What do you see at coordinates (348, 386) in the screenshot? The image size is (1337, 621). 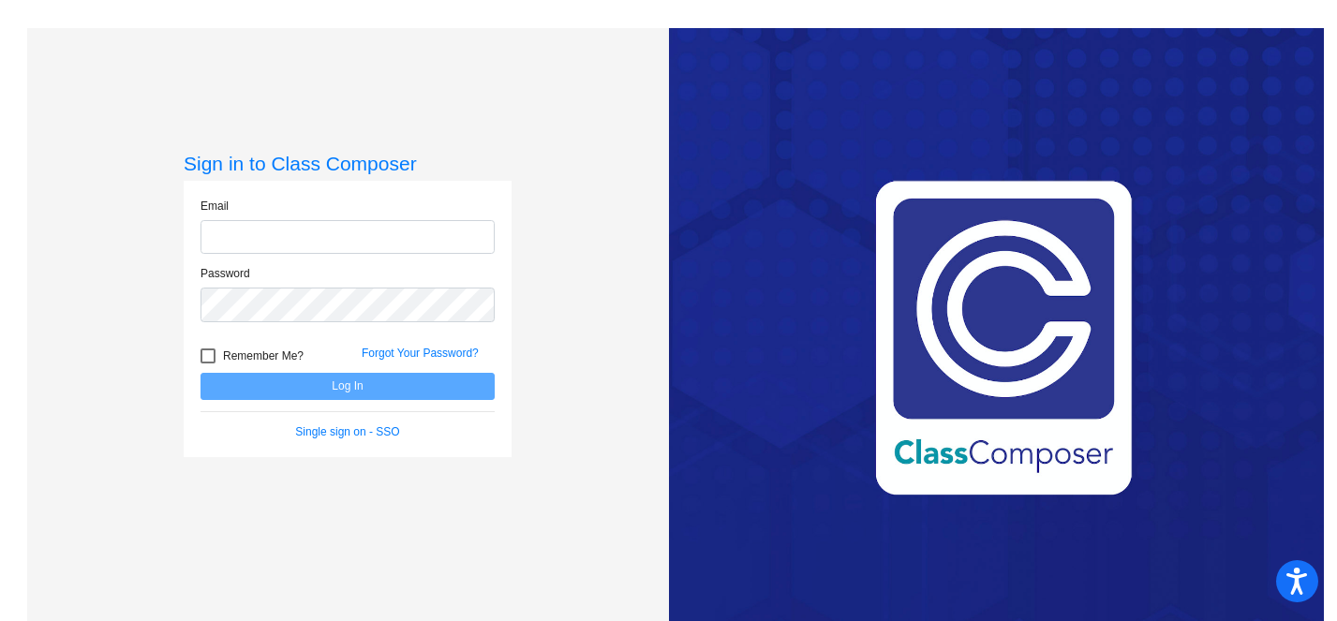 I see `button: Log In` at bounding box center [348, 386].